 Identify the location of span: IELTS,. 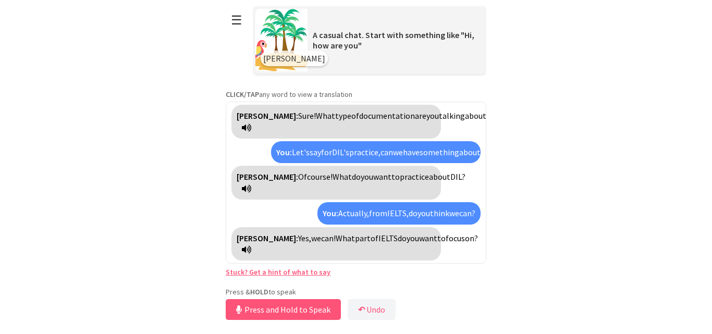
(398, 213).